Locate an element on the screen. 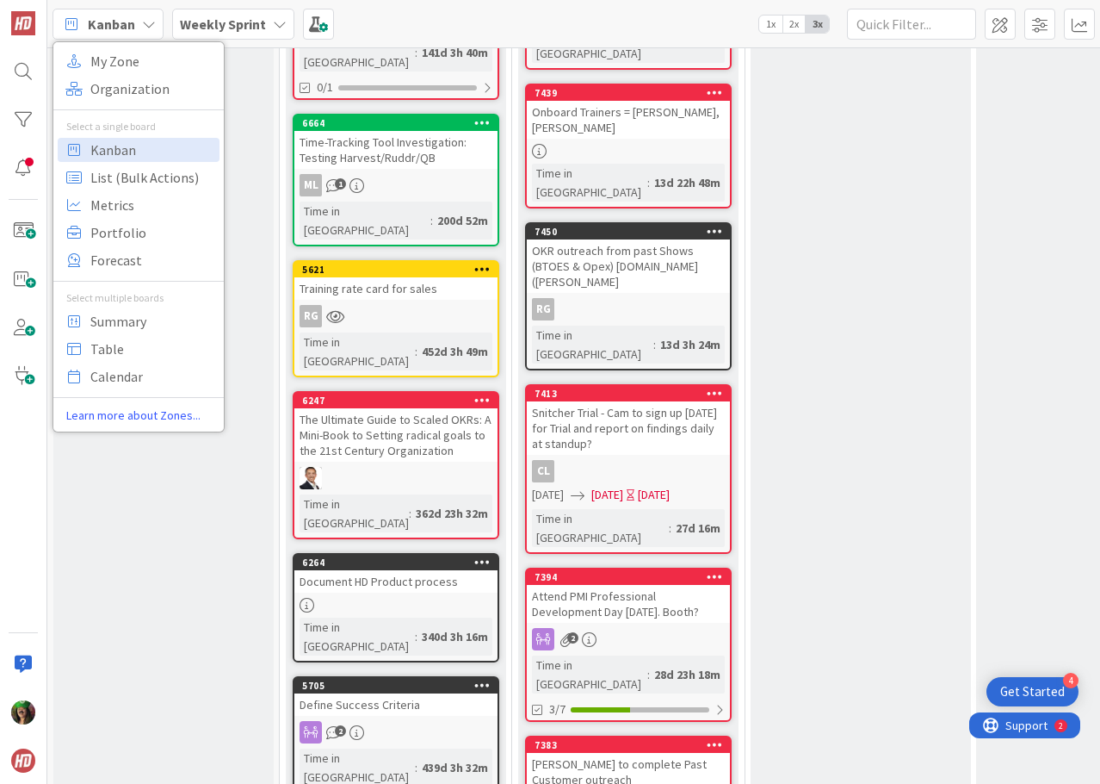  a: Table is located at coordinates (139, 349).